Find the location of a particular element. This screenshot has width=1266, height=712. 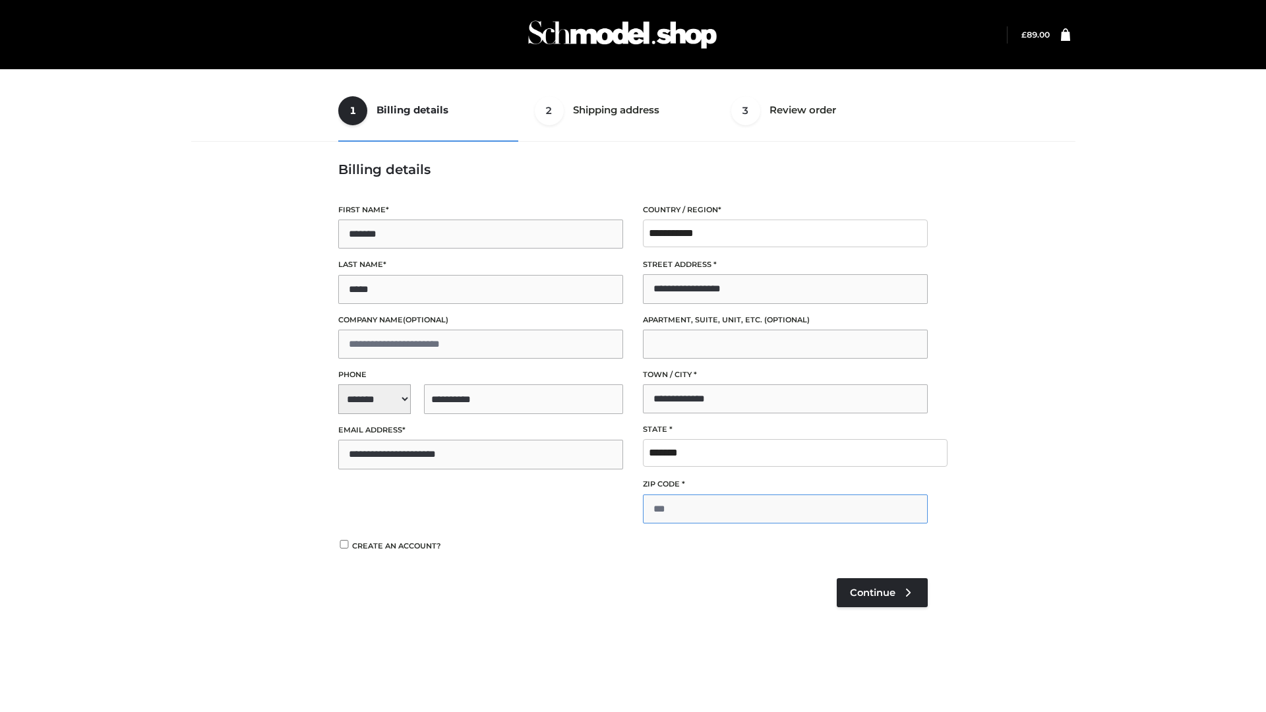

bdi: 89.00 is located at coordinates (1035, 34).